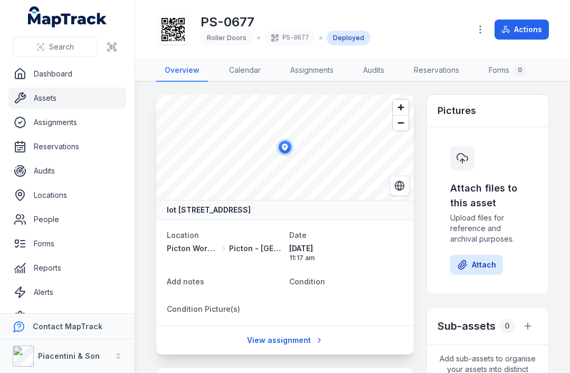 This screenshot has height=373, width=570. Describe the element at coordinates (68, 17) in the screenshot. I see `a: MapTrack` at that location.